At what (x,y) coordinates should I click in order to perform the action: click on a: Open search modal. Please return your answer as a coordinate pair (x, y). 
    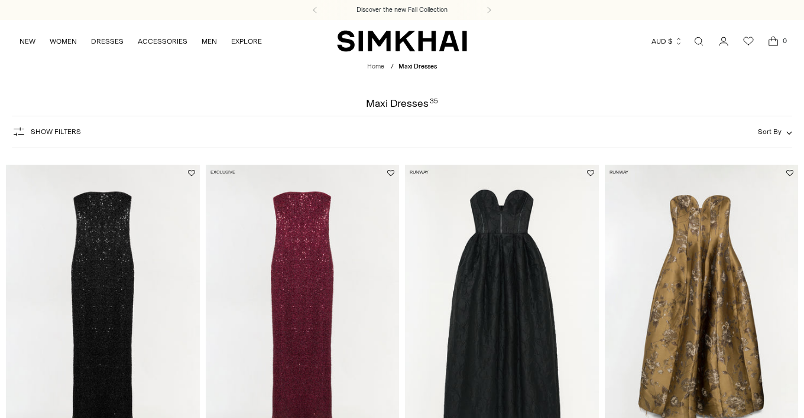
    Looking at the image, I should click on (699, 41).